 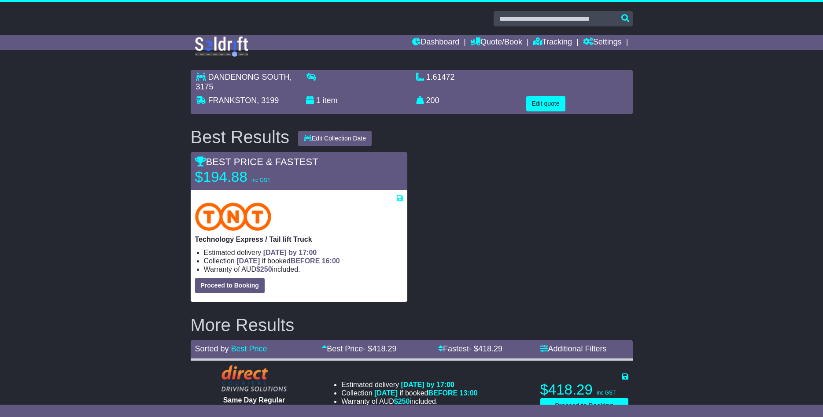 I want to click on p: $194.88, so click(x=250, y=177).